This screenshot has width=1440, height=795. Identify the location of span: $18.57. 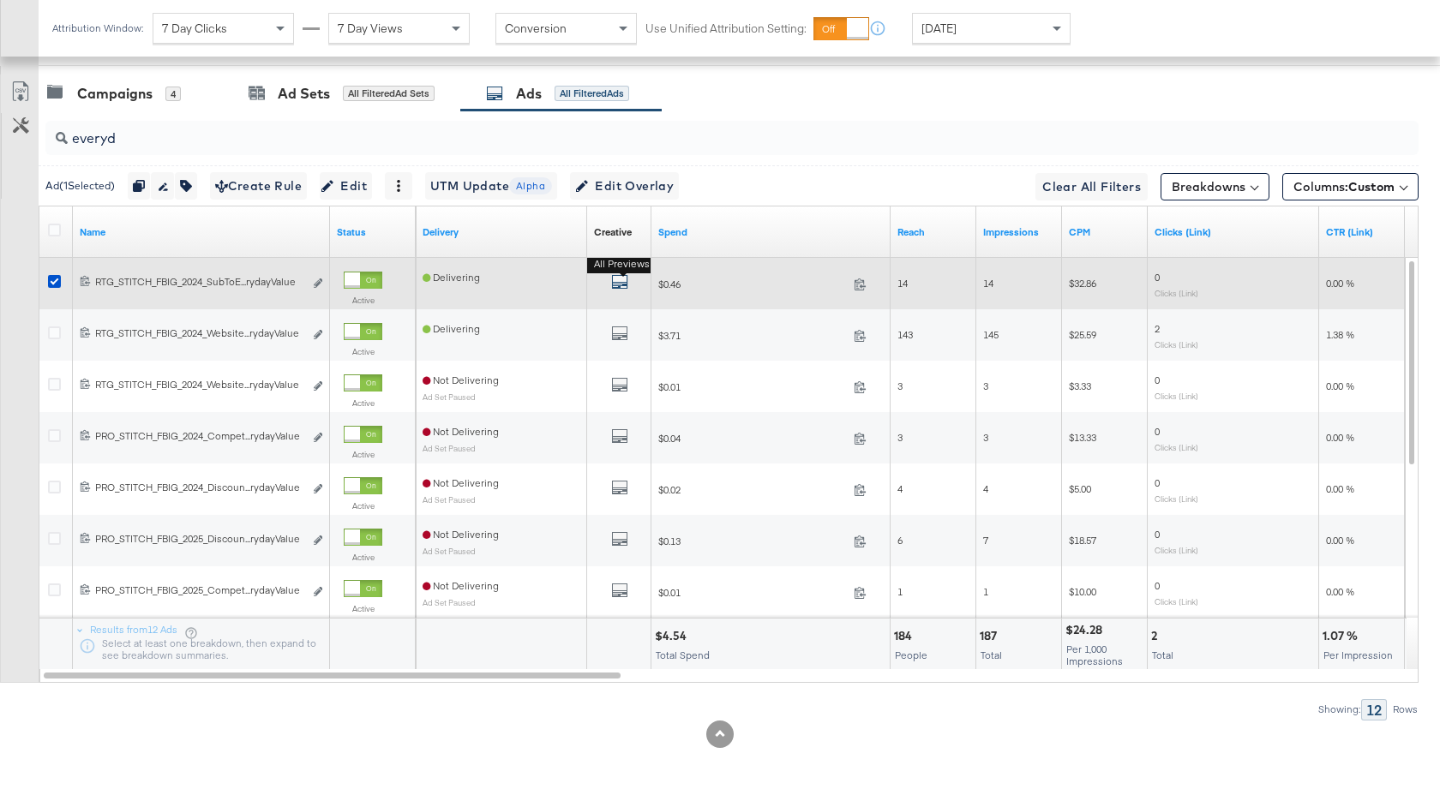
(1082, 540).